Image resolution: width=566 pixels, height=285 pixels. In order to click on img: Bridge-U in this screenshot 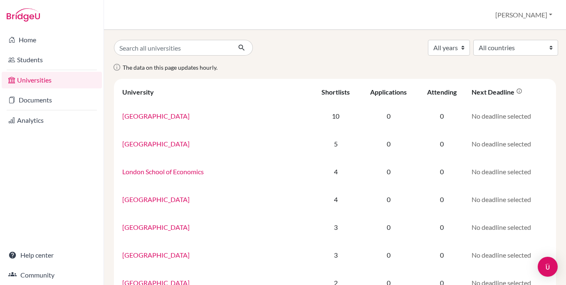, I will do `click(23, 15)`.